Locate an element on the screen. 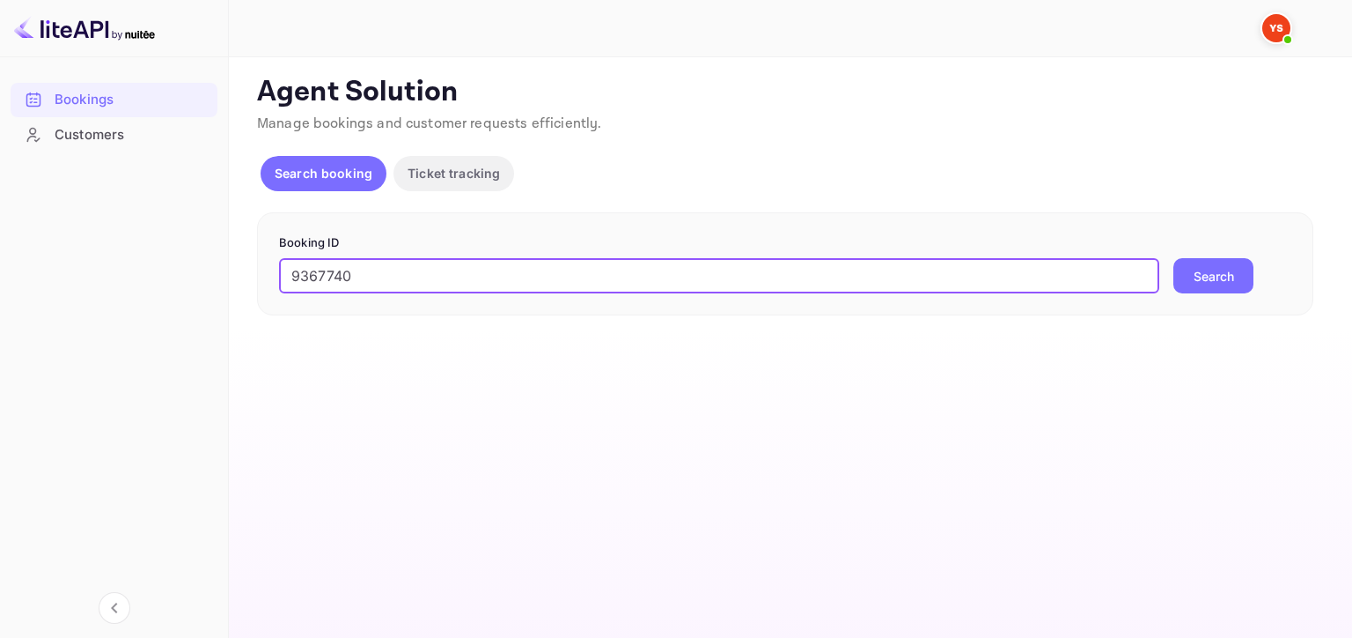  p: Ticket tracking is located at coordinates (453, 173).